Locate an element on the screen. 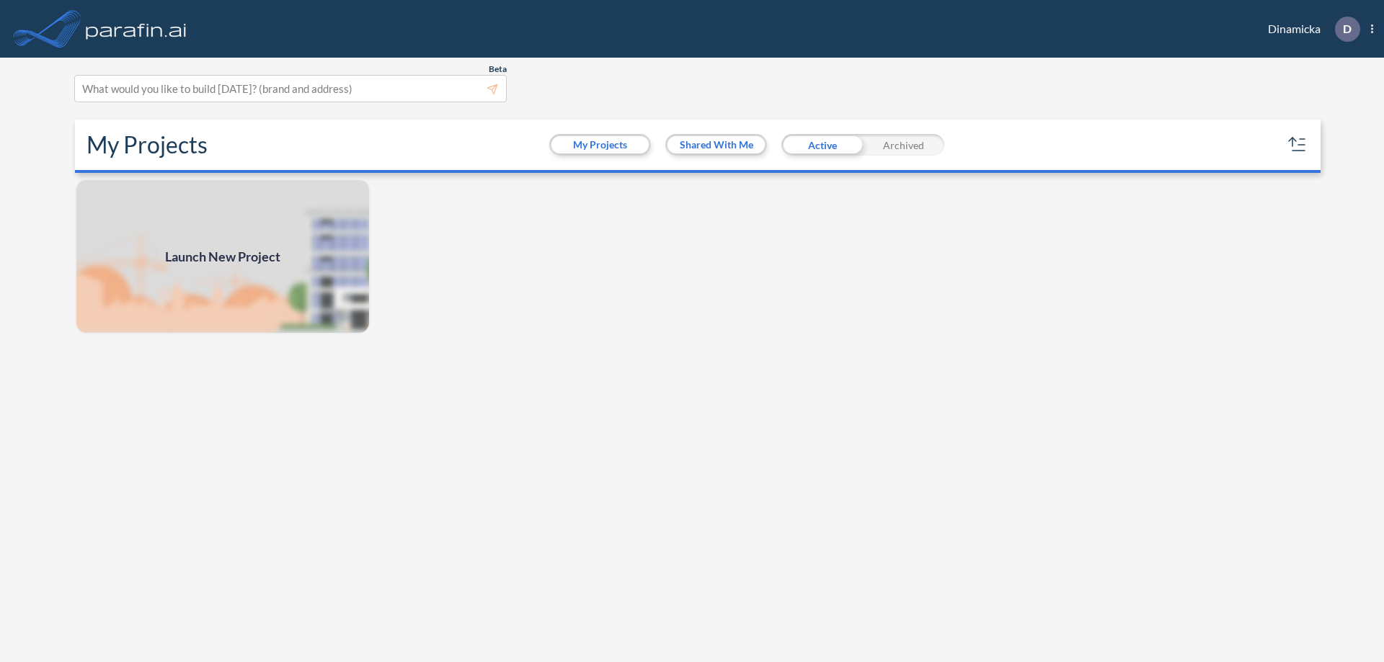 The width and height of the screenshot is (1384, 662). div: Archived is located at coordinates (903, 145).